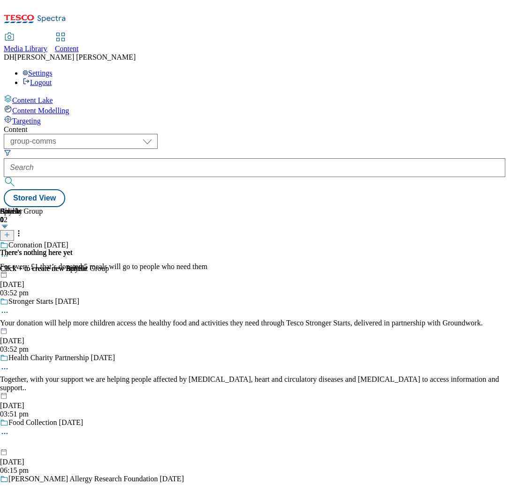 The image size is (509, 486). I want to click on span: Content Modelling, so click(40, 110).